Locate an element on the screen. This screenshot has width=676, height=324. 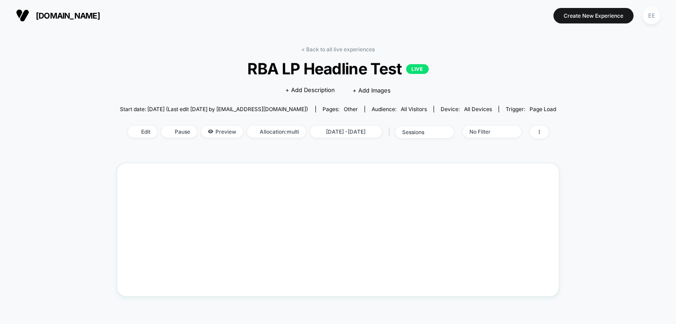
img: Visually logo is located at coordinates (23, 15).